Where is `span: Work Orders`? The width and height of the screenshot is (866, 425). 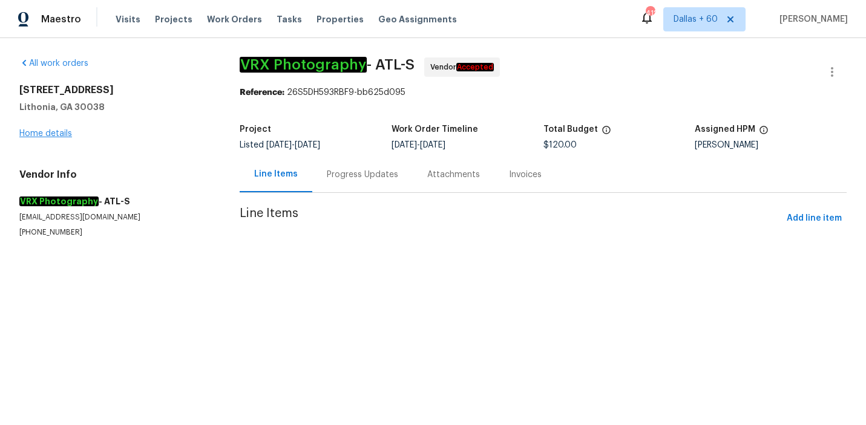 span: Work Orders is located at coordinates (234, 19).